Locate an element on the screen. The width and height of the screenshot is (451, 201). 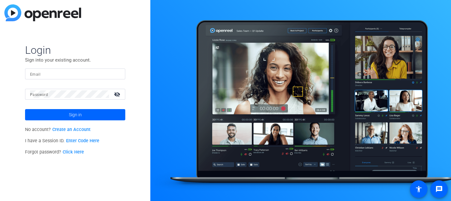
mat-icon: message is located at coordinates (439, 190).